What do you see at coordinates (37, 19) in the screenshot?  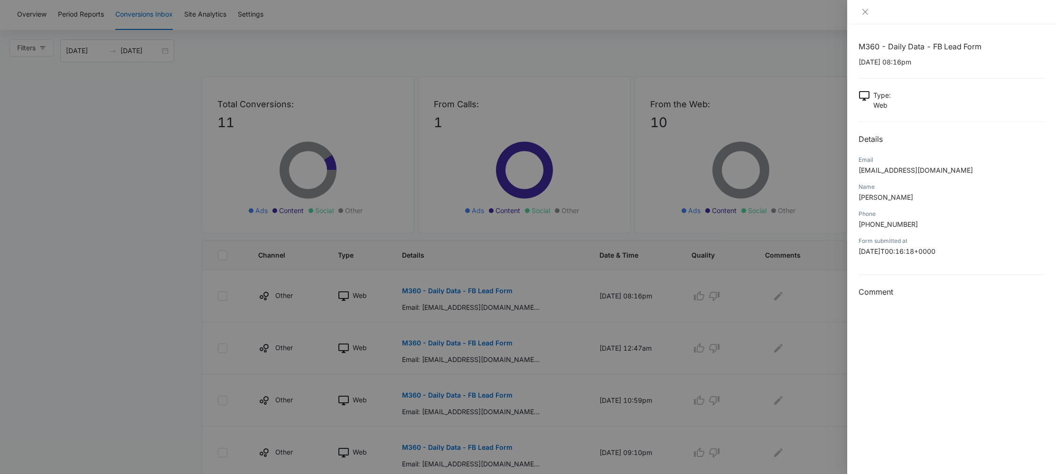 I see `div: v 4.0.25` at bounding box center [37, 19].